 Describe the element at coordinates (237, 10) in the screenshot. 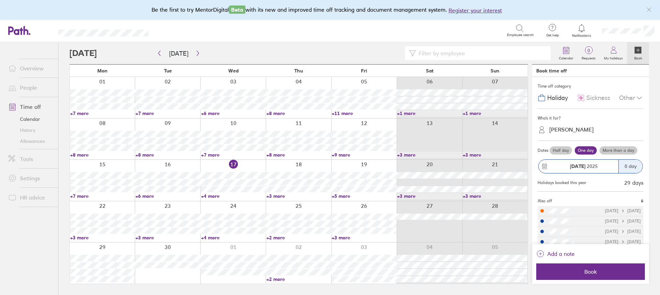

I see `span: Beta` at that location.